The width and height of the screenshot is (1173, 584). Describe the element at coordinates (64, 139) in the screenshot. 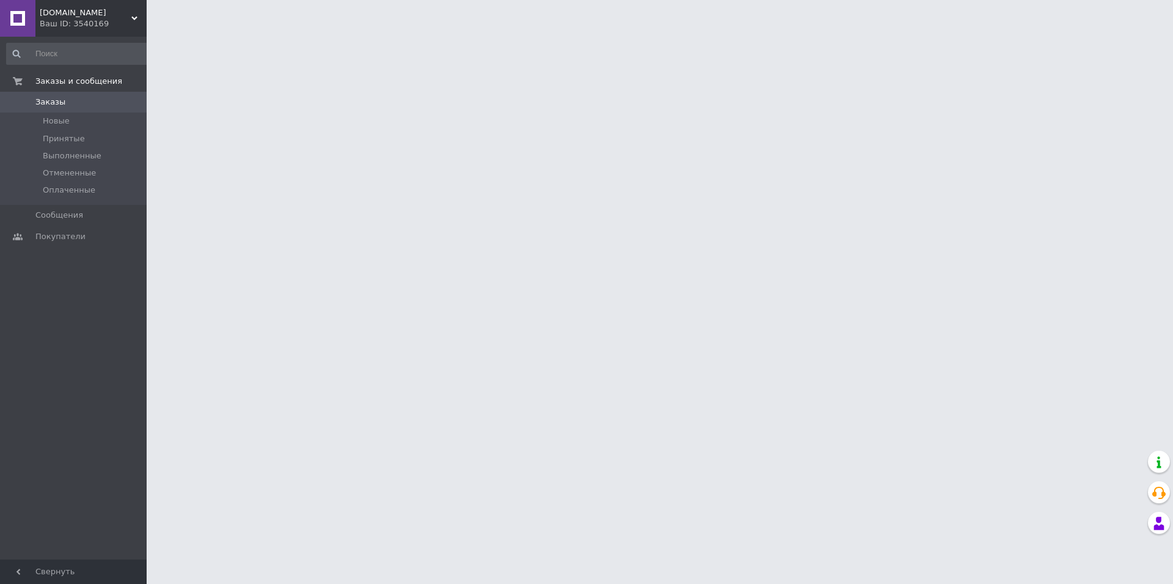

I see `span: Принятые` at that location.